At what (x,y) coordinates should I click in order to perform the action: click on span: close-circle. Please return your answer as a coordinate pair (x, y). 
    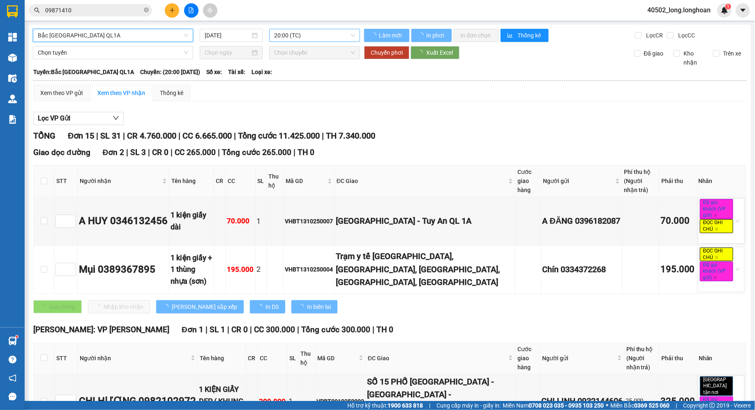
    Looking at the image, I should click on (146, 10).